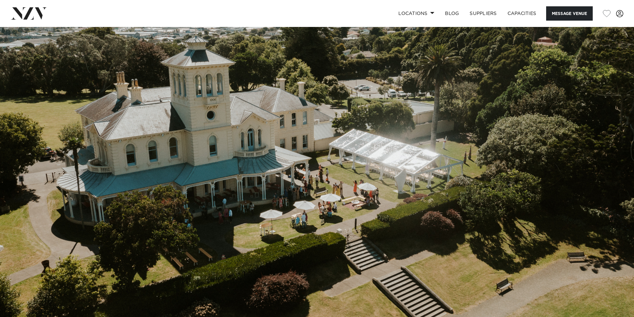 Image resolution: width=634 pixels, height=317 pixels. I want to click on a: BLOG, so click(452, 13).